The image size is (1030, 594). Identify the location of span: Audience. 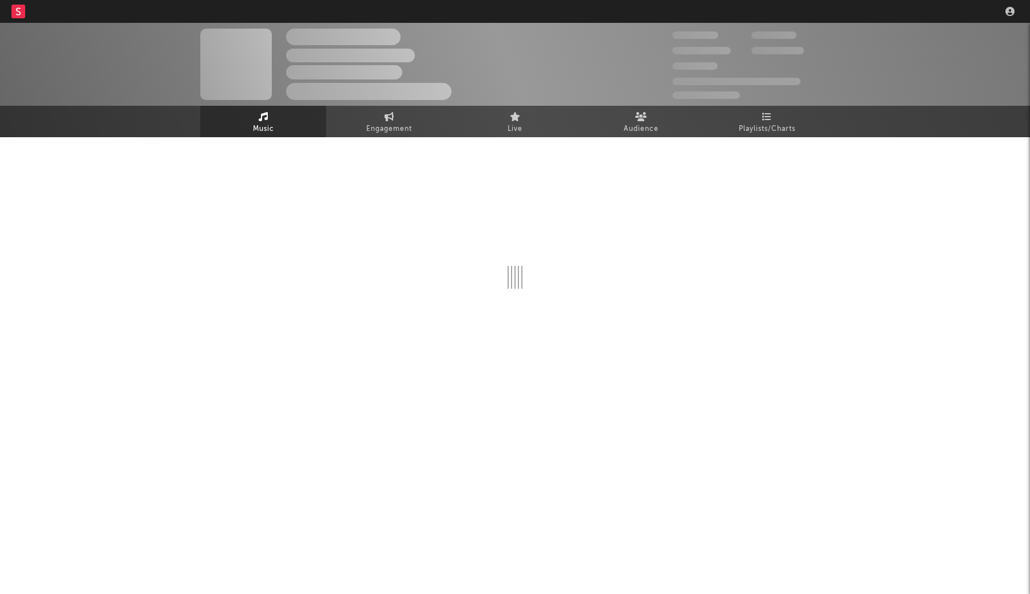
(641, 129).